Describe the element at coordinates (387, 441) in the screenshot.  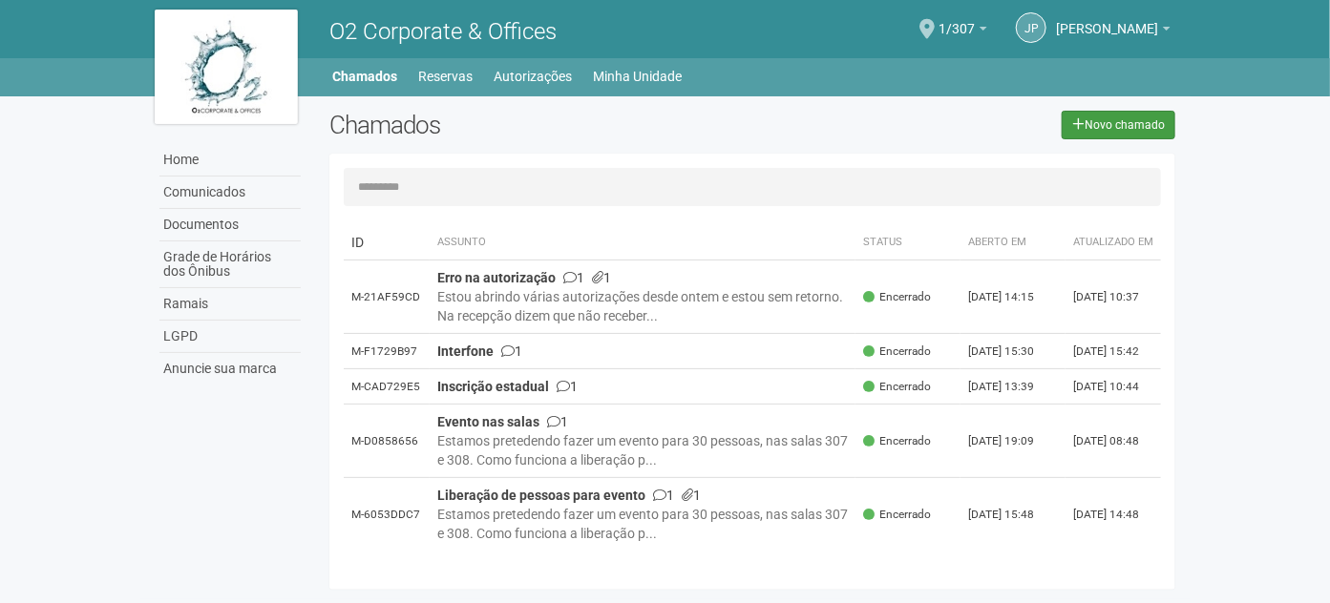
I see `td: M-D0858656` at that location.